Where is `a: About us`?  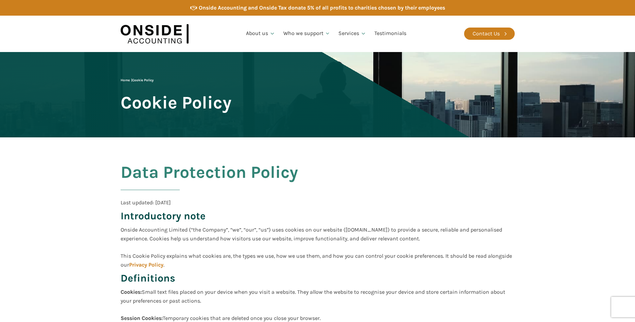 a: About us is located at coordinates (261, 34).